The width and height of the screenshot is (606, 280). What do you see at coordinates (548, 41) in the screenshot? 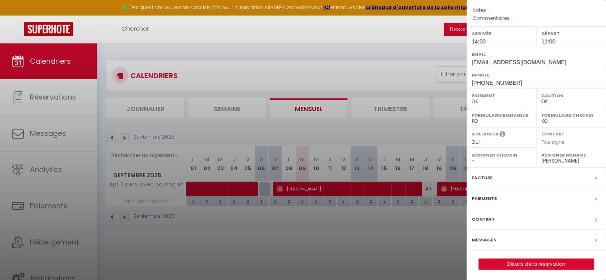
I see `span: 11:00` at bounding box center [548, 41].